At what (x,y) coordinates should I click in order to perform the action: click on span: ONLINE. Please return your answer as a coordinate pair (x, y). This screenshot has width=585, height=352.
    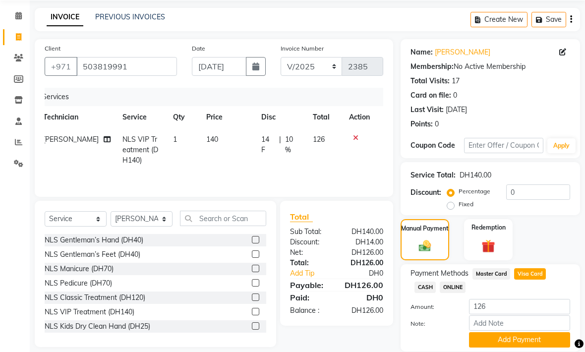
    Looking at the image, I should click on (453, 287).